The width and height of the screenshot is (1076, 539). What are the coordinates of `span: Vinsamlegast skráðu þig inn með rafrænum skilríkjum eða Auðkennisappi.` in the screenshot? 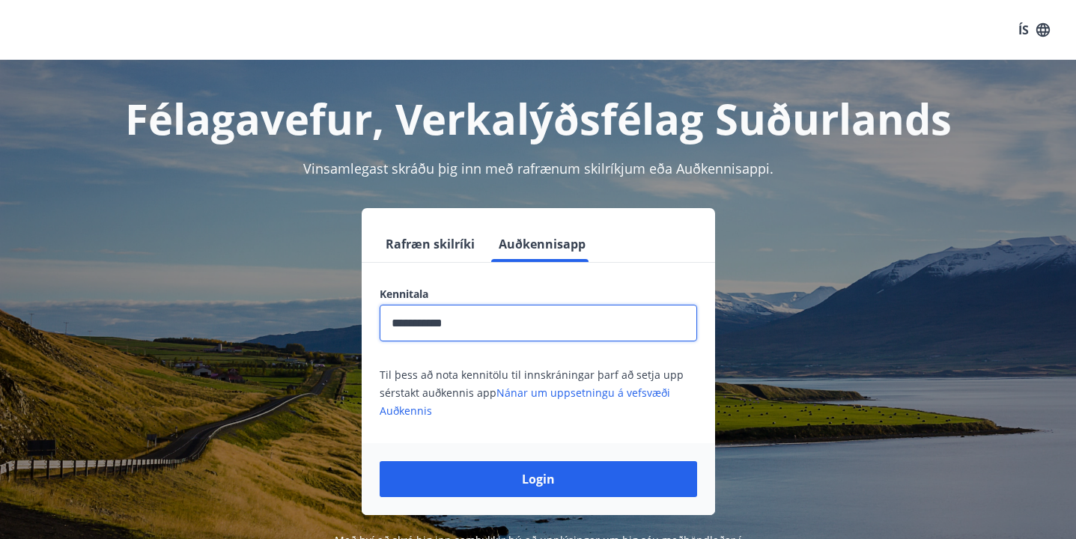 It's located at (538, 169).